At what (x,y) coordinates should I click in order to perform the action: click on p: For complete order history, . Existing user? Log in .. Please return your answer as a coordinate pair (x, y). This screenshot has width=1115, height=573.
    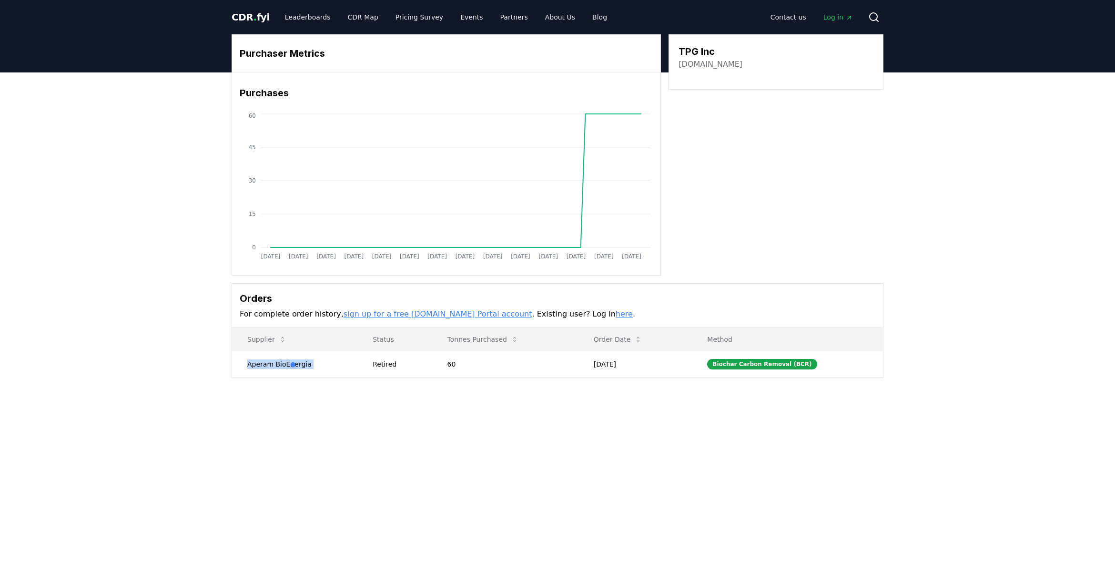
    Looking at the image, I should click on (557, 314).